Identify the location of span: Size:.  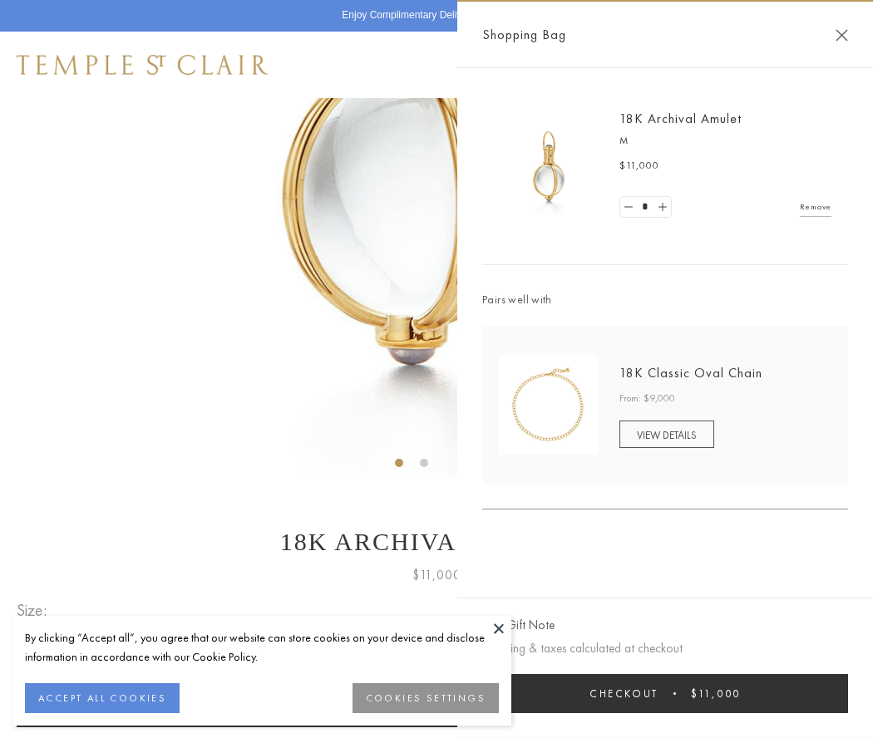
(35, 610).